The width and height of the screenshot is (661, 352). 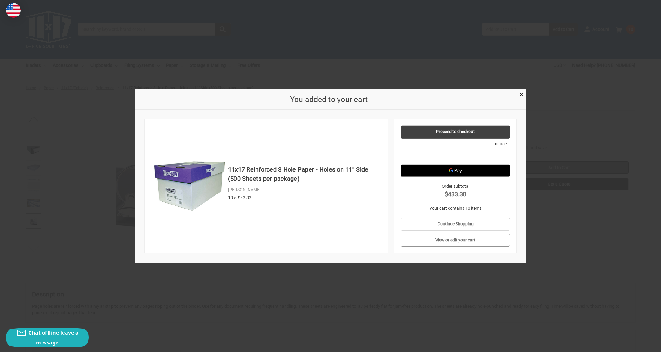 What do you see at coordinates (455, 143) in the screenshot?
I see `p: -- or use --` at bounding box center [455, 143].